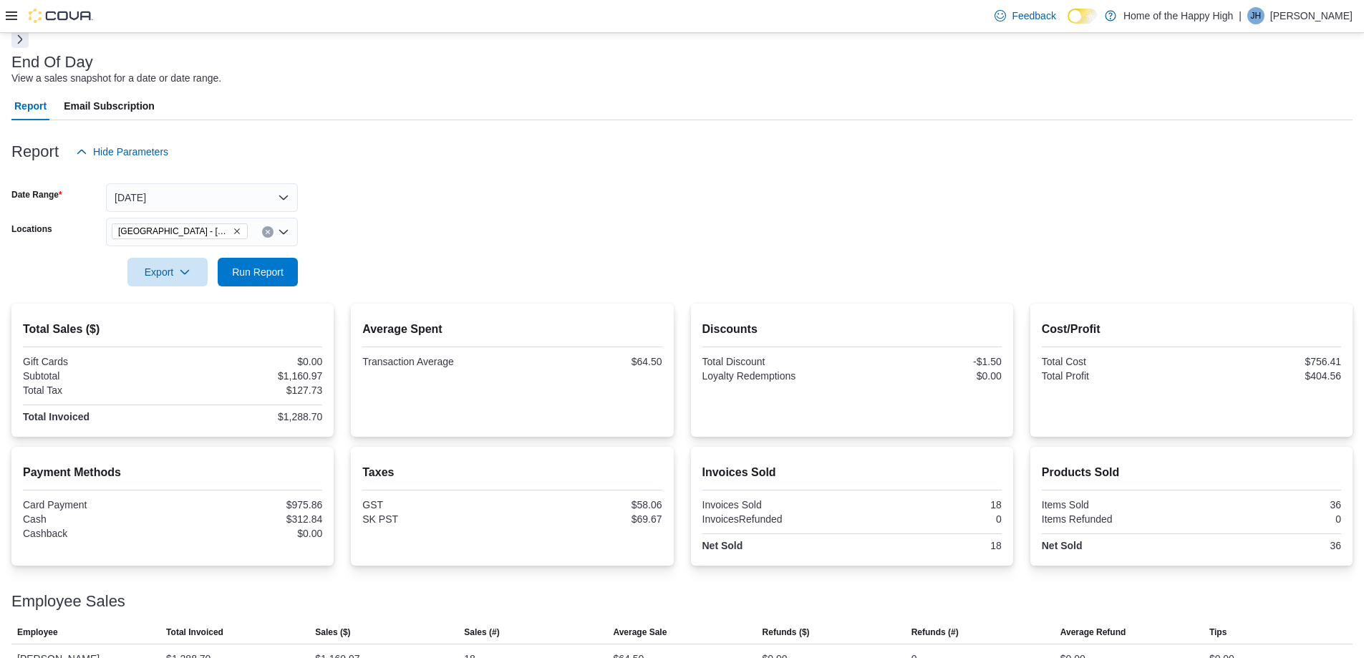 This screenshot has height=658, width=1364. What do you see at coordinates (1115, 519) in the screenshot?
I see `div: Items Refunded` at bounding box center [1115, 519].